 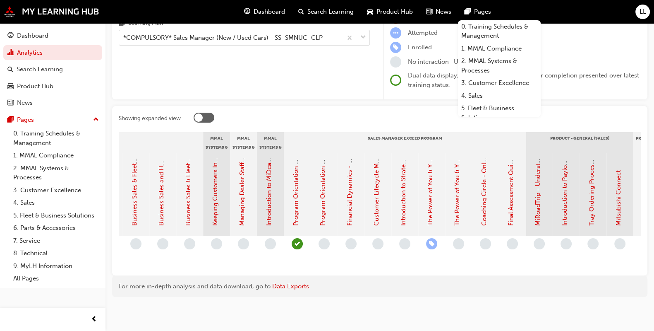 I want to click on button: DashboardAnalyticsSearch LearningProduct HubNews, so click(x=53, y=69).